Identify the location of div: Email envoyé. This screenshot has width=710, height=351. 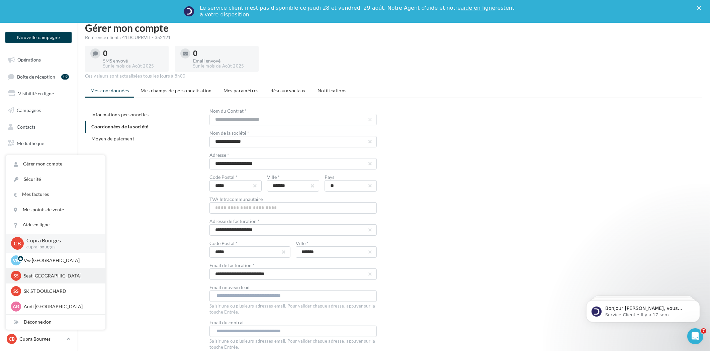
(223, 61).